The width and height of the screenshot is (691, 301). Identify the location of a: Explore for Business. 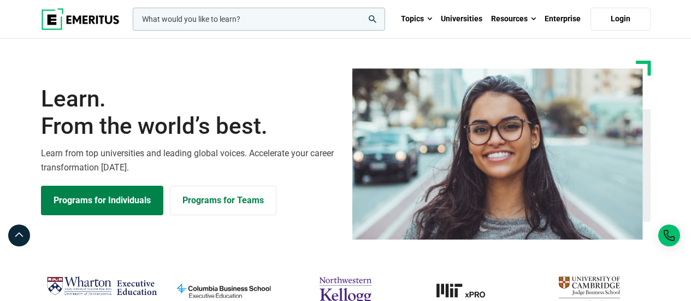
(223, 200).